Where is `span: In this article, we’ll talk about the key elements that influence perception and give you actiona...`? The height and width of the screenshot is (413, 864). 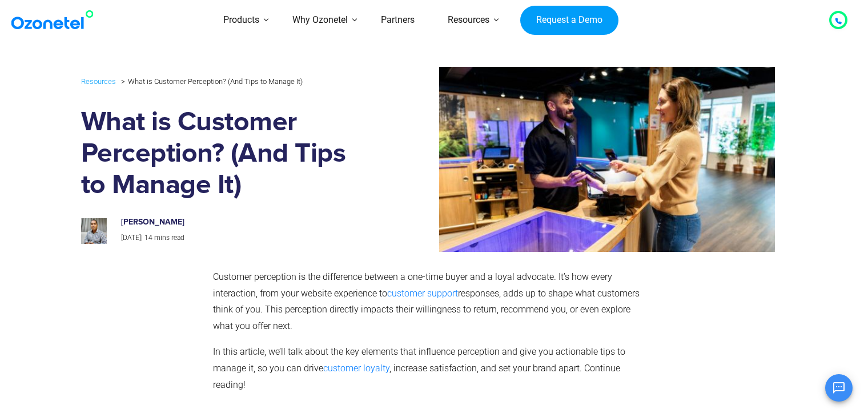 span: In this article, we’ll talk about the key elements that influence perception and give you actiona... is located at coordinates (419, 360).